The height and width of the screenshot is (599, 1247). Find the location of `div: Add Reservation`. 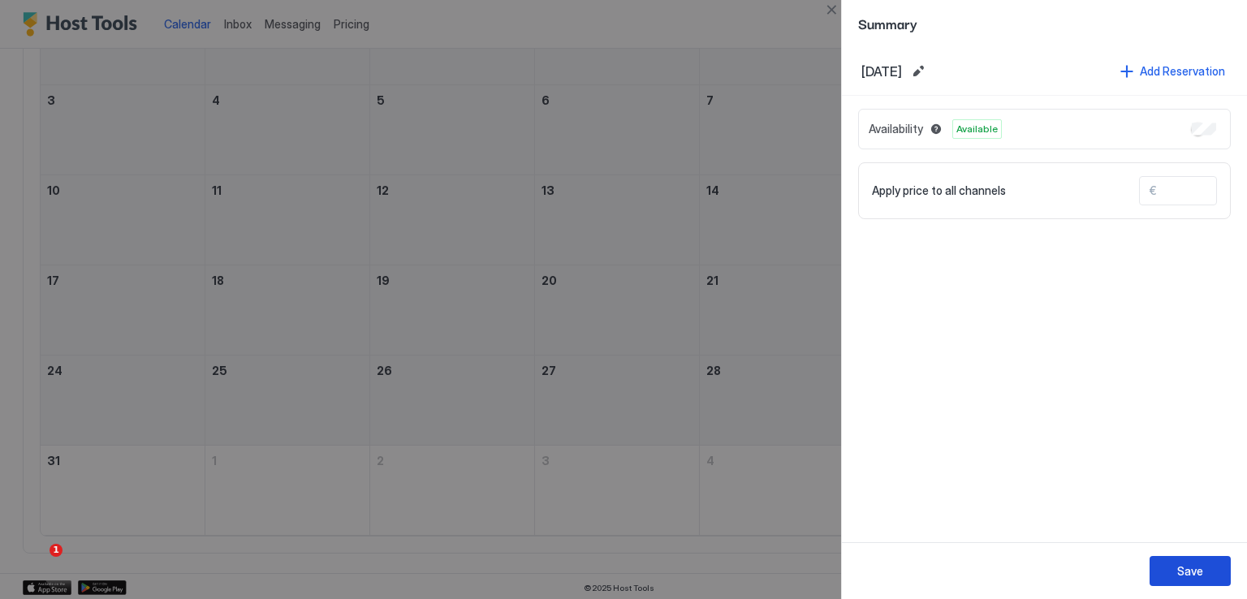

div: Add Reservation is located at coordinates (1182, 71).